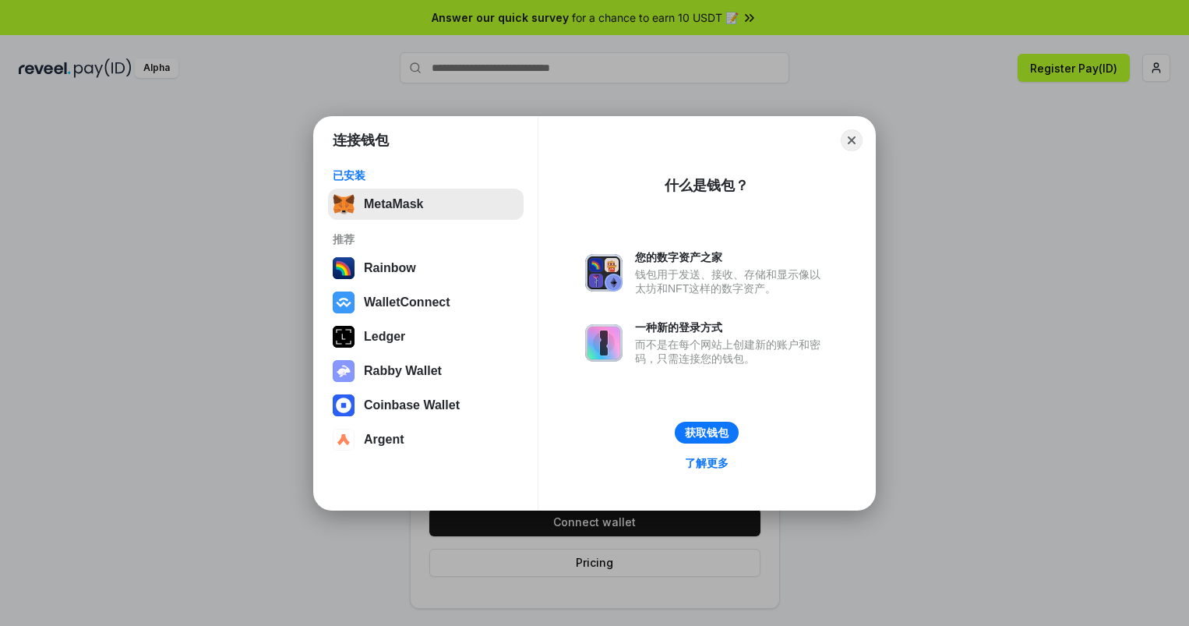  What do you see at coordinates (344, 204) in the screenshot?
I see `img: svg+xml,%3Csvg%20fill%3D%22none%22%20height%3D%2233%22%20viewBox%3D%220%200%2035%2033%22%20width%...` at bounding box center [344, 204].